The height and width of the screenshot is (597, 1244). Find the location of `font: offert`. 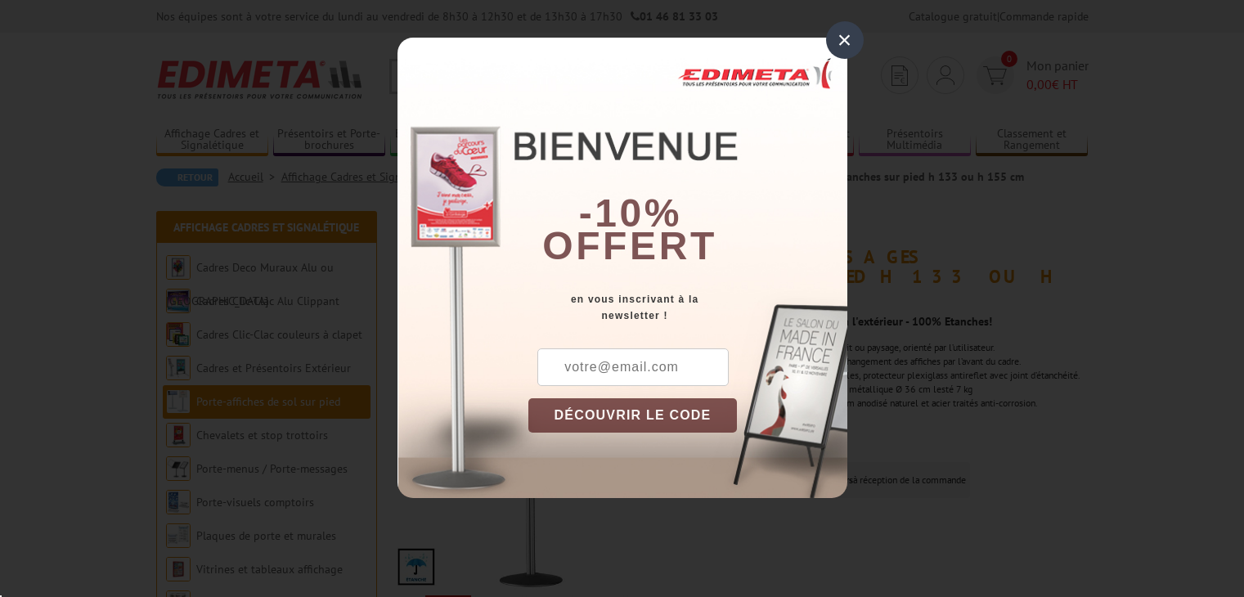

font: offert is located at coordinates (630, 245).